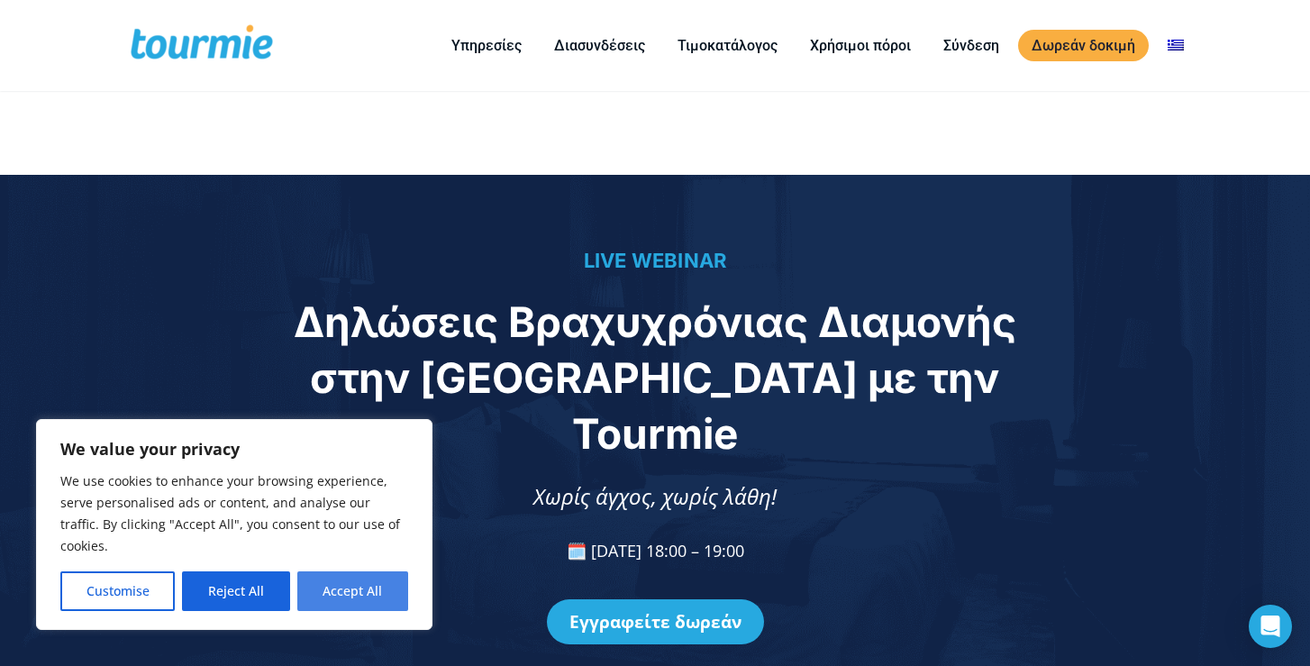 The width and height of the screenshot is (1310, 666). What do you see at coordinates (1083, 45) in the screenshot?
I see `a: Δωρεάν δοκιμή` at bounding box center [1083, 45].